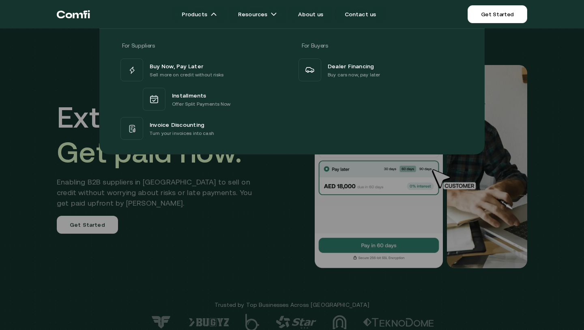  I want to click on a: InstallmentsOffer Split Payments Now, so click(203, 99).